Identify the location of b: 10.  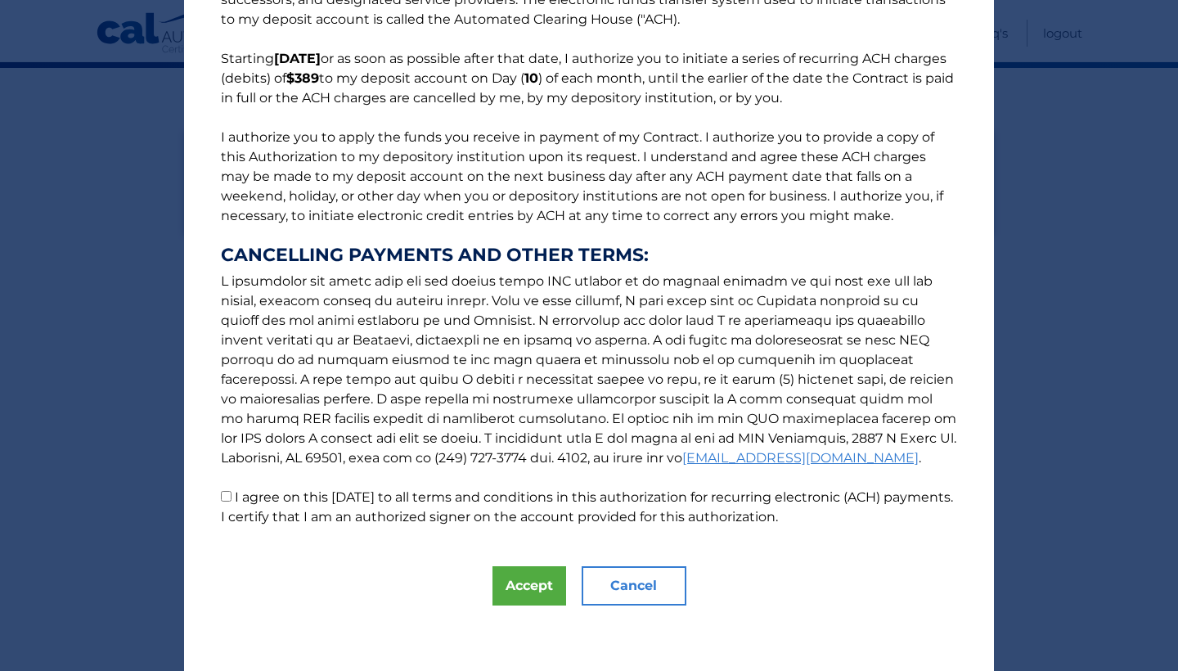
(531, 78).